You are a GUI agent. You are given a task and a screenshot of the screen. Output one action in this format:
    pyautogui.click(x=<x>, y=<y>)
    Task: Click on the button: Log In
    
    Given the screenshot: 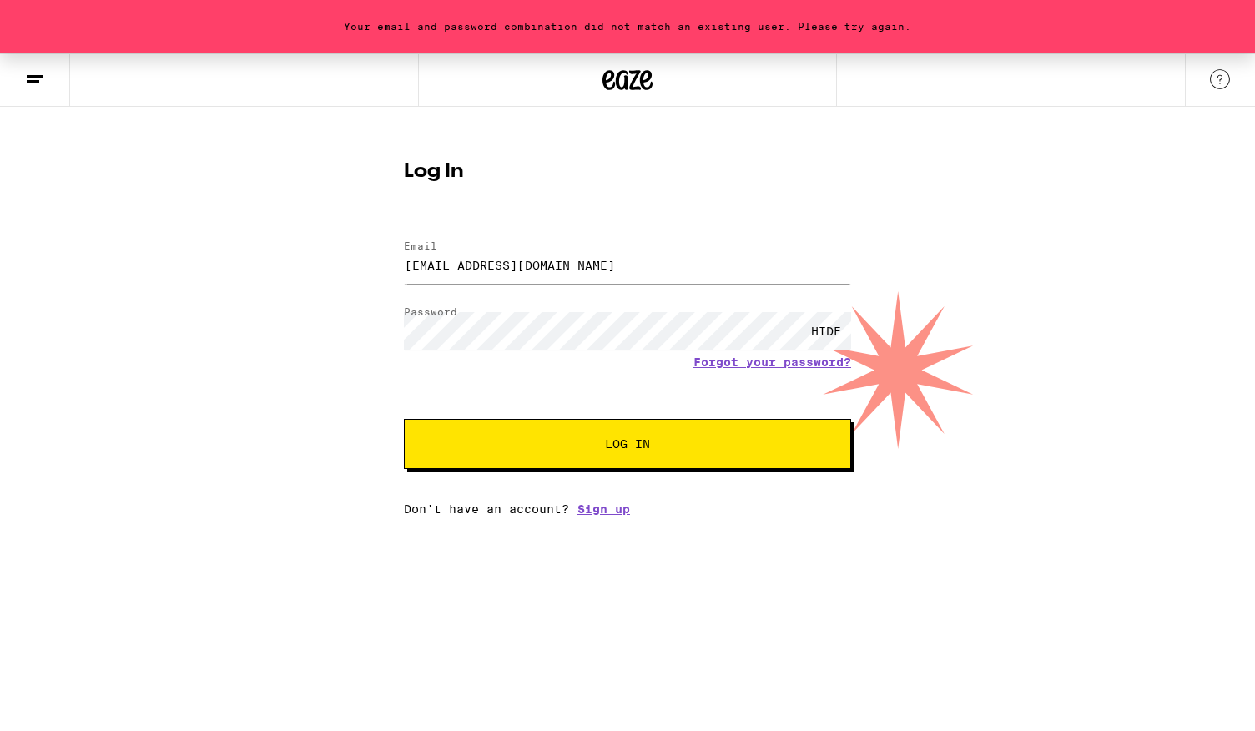 What is the action you would take?
    pyautogui.click(x=628, y=444)
    